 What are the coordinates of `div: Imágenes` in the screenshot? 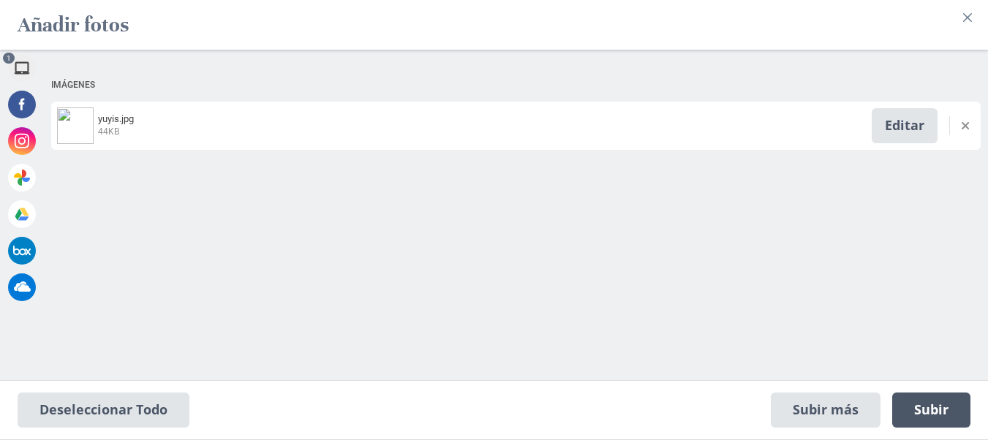 It's located at (516, 85).